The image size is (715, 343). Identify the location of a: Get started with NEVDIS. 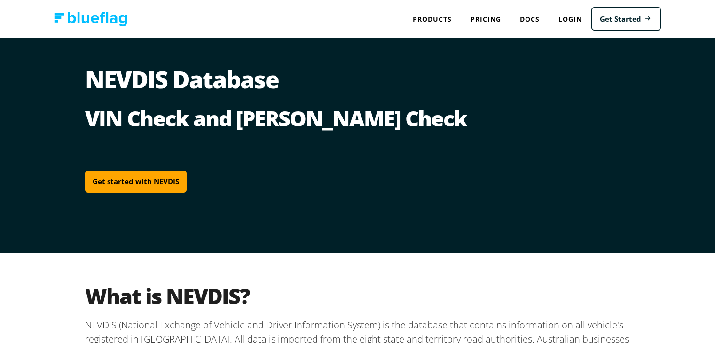
(136, 181).